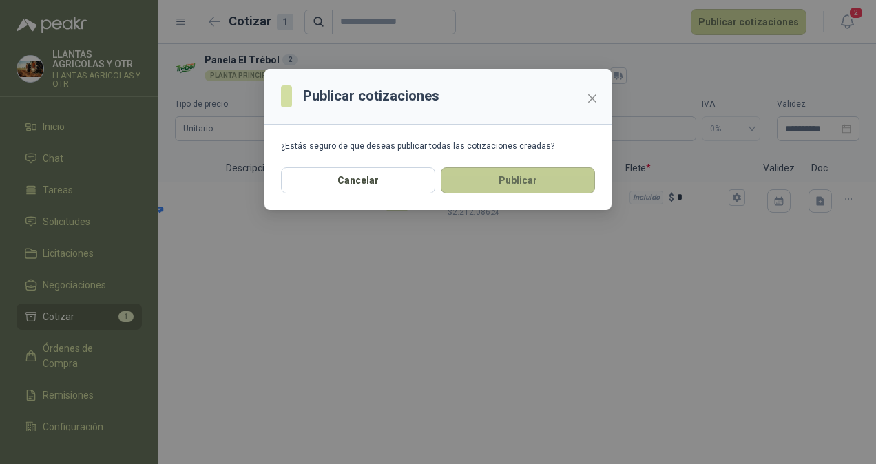 Image resolution: width=876 pixels, height=464 pixels. I want to click on button: Publicar, so click(518, 180).